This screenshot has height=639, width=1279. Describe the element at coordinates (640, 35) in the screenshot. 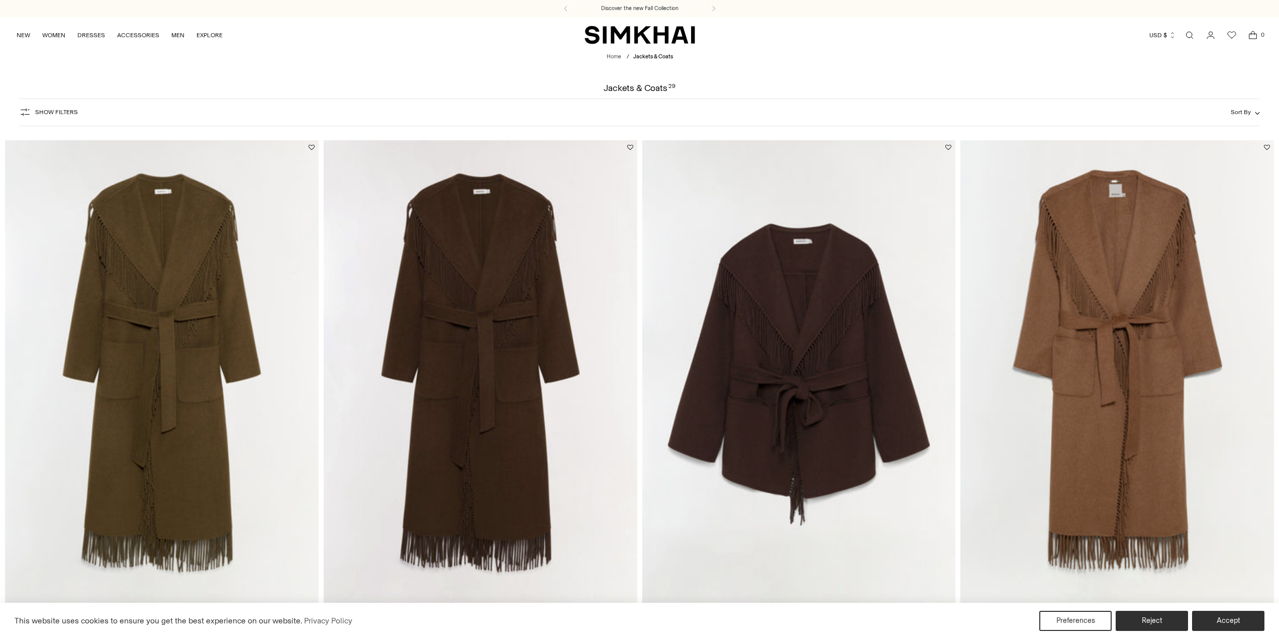

I see `a: SIMKHAI` at that location.